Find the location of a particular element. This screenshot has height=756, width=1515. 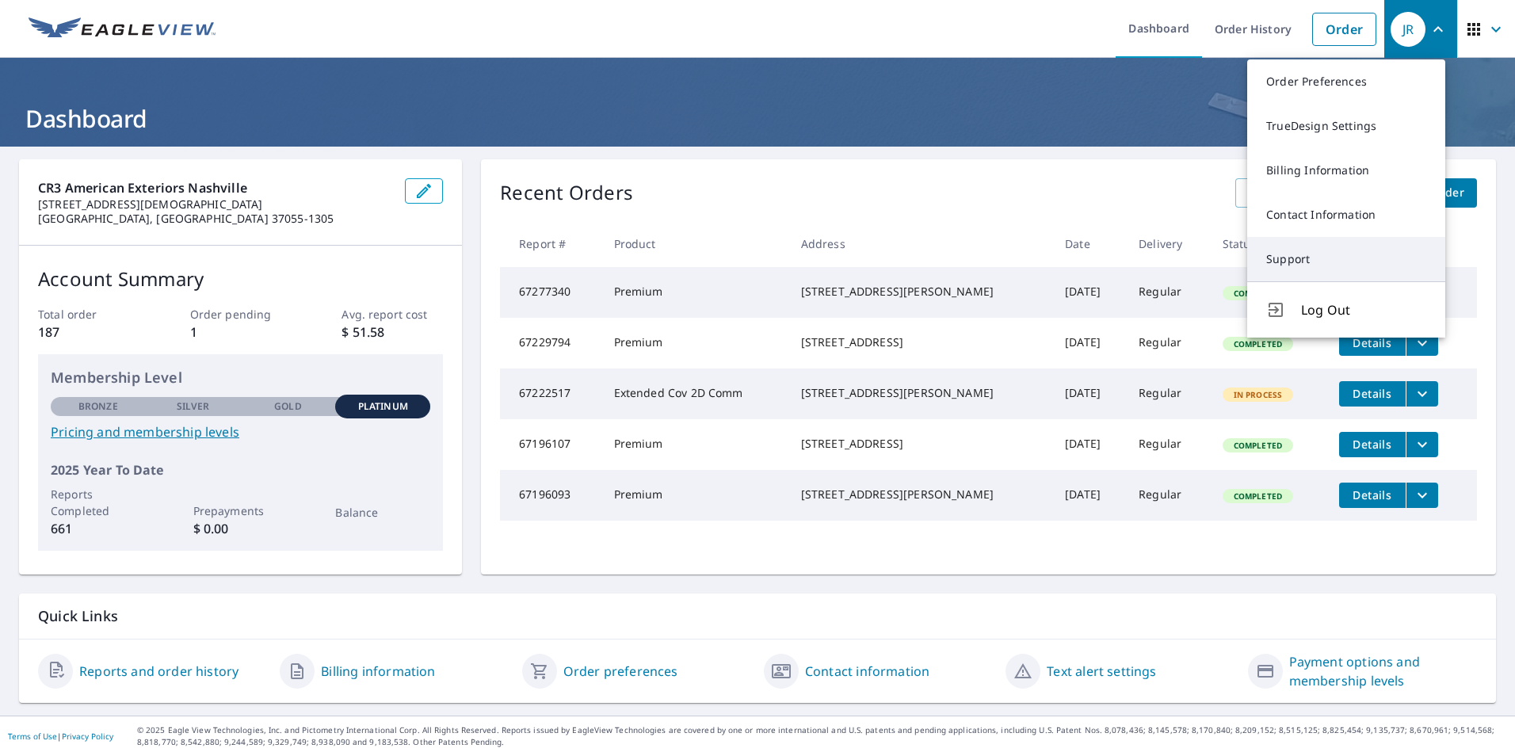

button: filesDropdownBtn-67222517 is located at coordinates (1422, 394).